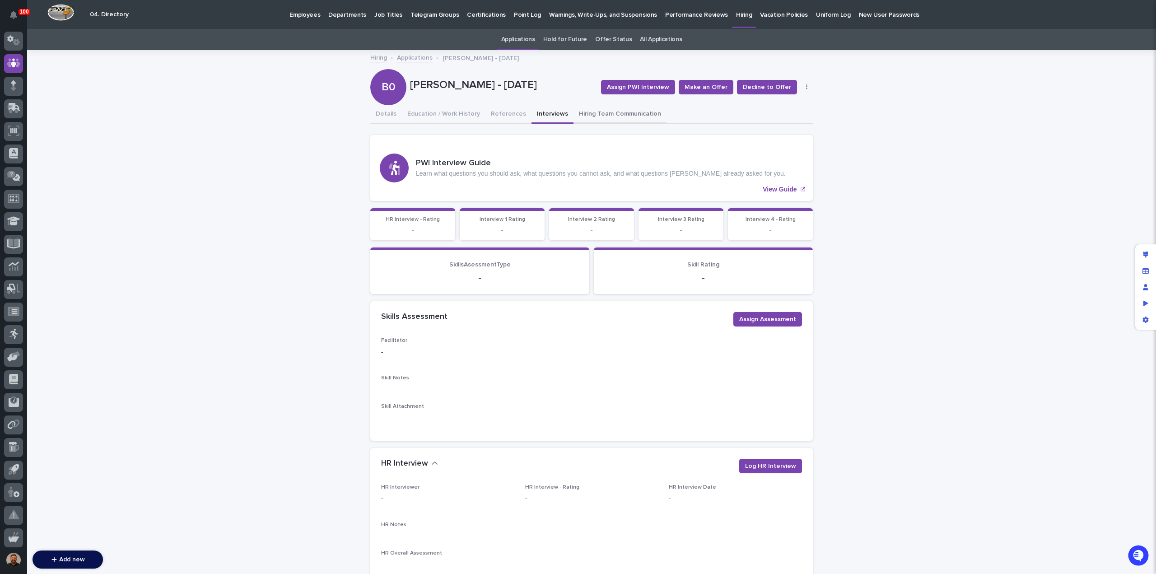  What do you see at coordinates (1146, 303) in the screenshot?
I see `div: Preview as` at bounding box center [1146, 303].